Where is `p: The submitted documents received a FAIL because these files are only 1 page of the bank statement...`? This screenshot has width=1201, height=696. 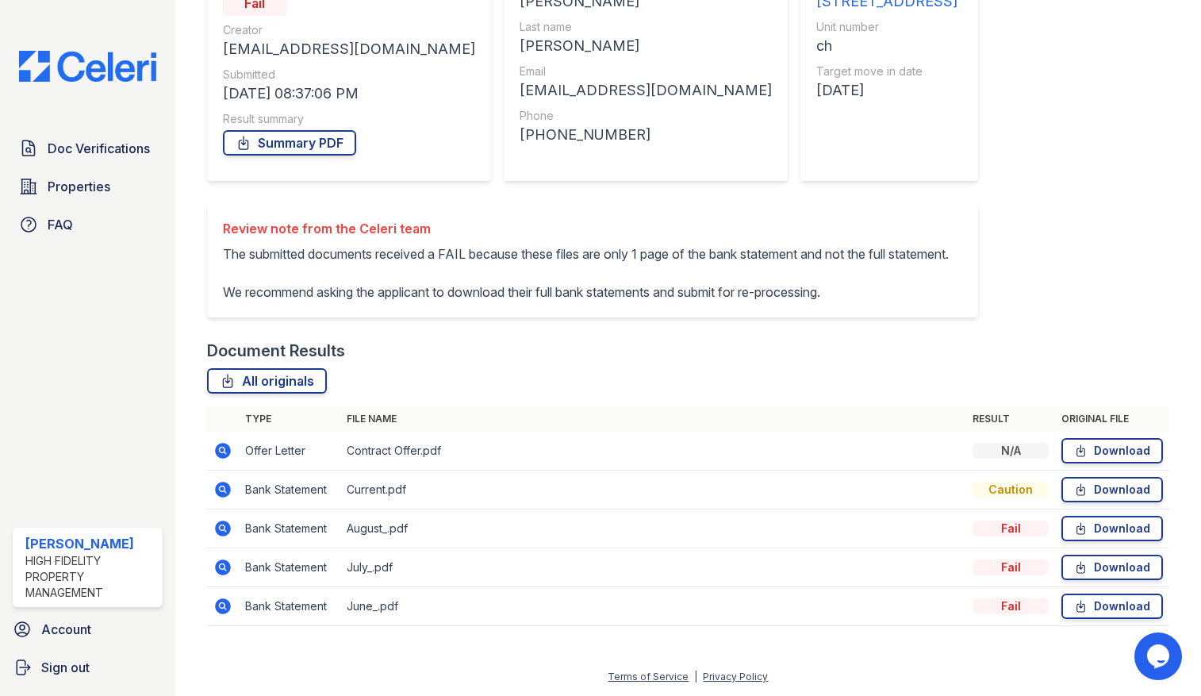
p: The submitted documents received a FAIL because these files are only 1 page of the bank statement... is located at coordinates (585, 273).